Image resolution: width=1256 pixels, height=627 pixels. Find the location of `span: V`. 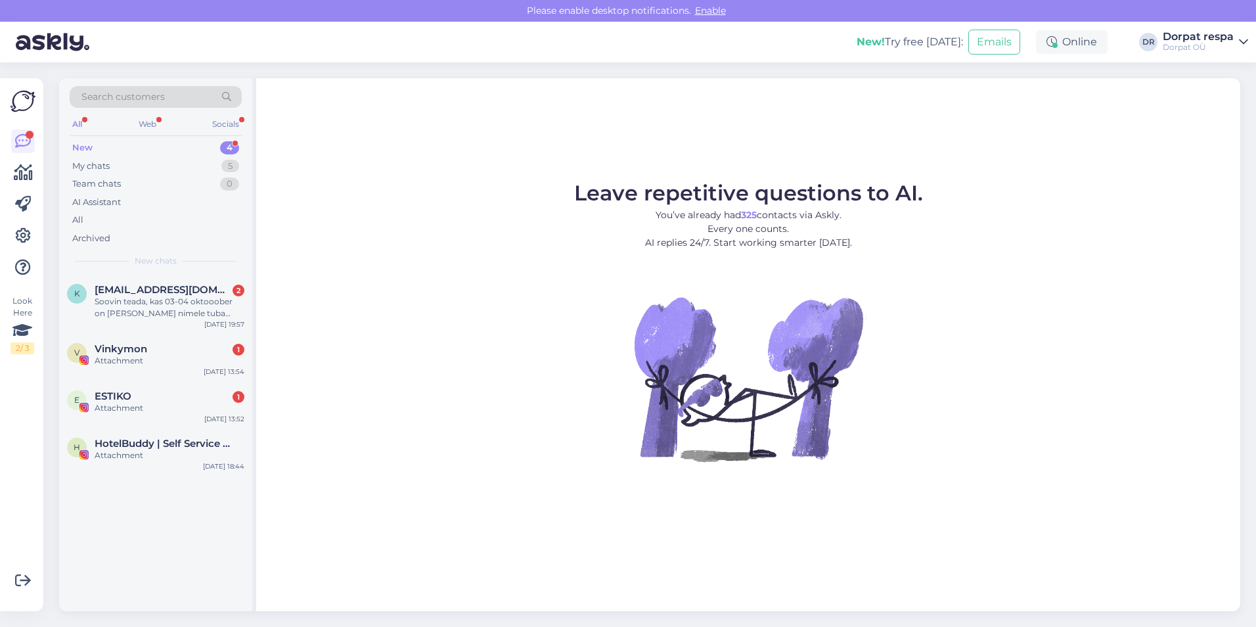

span: V is located at coordinates (77, 352).